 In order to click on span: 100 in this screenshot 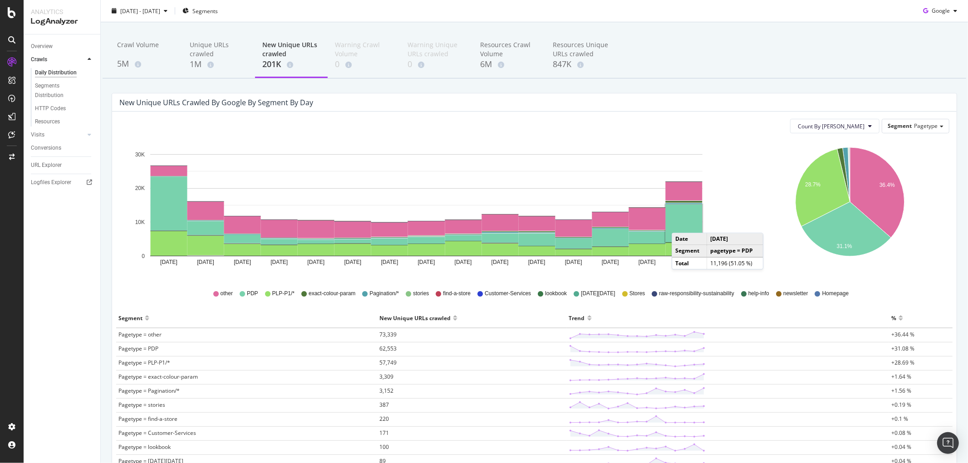, I will do `click(384, 447)`.